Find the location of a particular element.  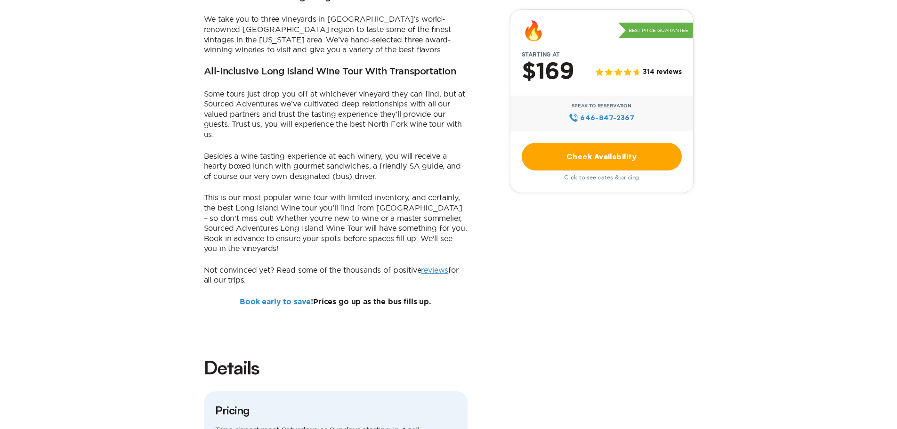

span: 314 reviews is located at coordinates (662, 73).